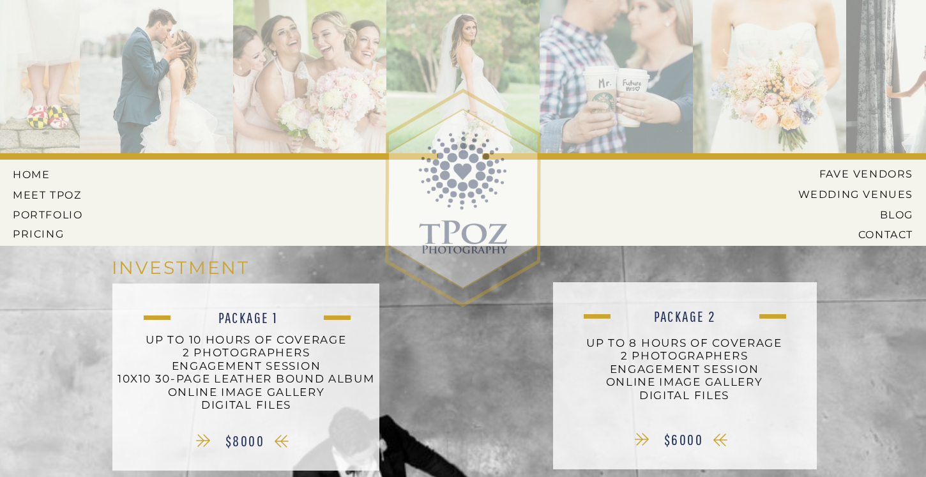 This screenshot has width=926, height=477. Describe the element at coordinates (861, 174) in the screenshot. I see `nav: Fave Vendors` at that location.